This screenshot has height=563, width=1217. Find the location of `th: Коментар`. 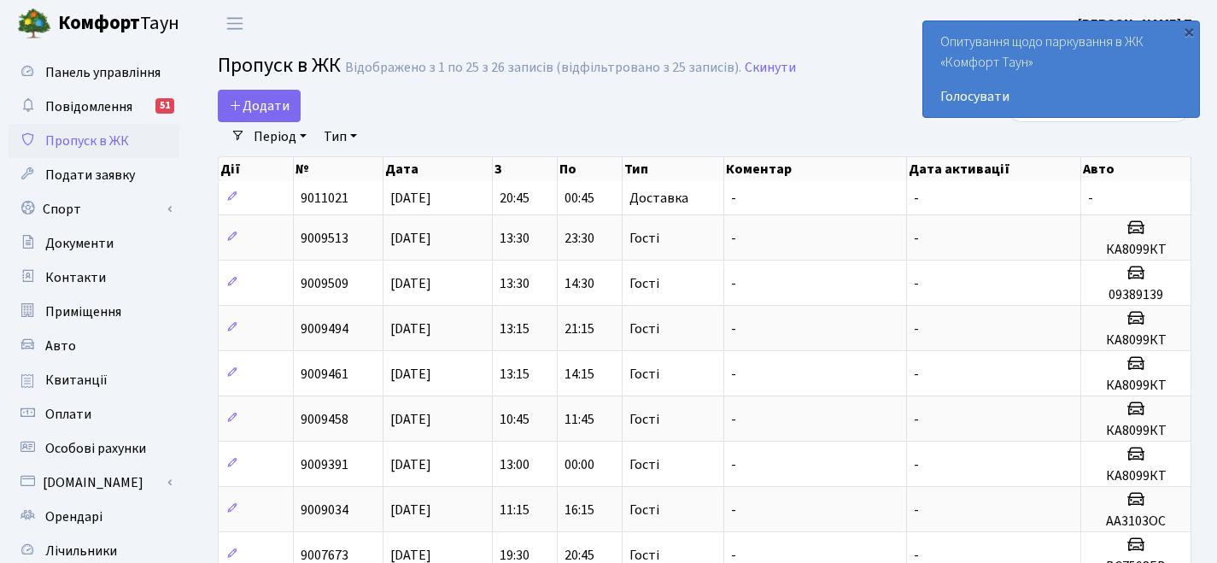

th: Коментар is located at coordinates (816, 169).